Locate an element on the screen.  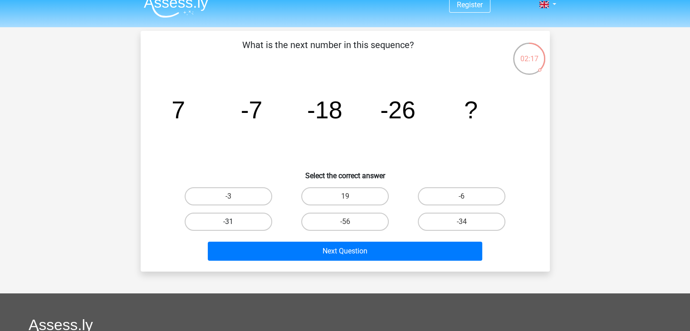
label: -56 is located at coordinates (345, 222).